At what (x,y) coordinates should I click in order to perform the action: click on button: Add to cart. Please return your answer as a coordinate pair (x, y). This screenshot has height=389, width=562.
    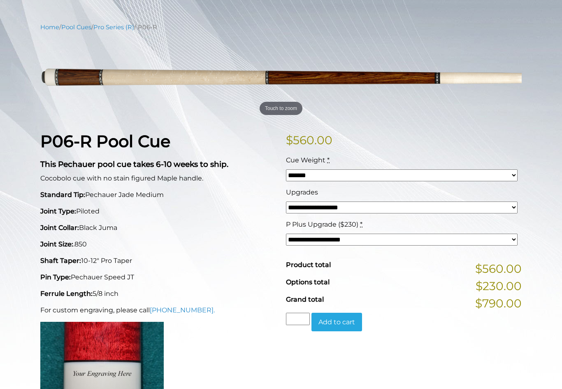
    Looking at the image, I should click on (337, 322).